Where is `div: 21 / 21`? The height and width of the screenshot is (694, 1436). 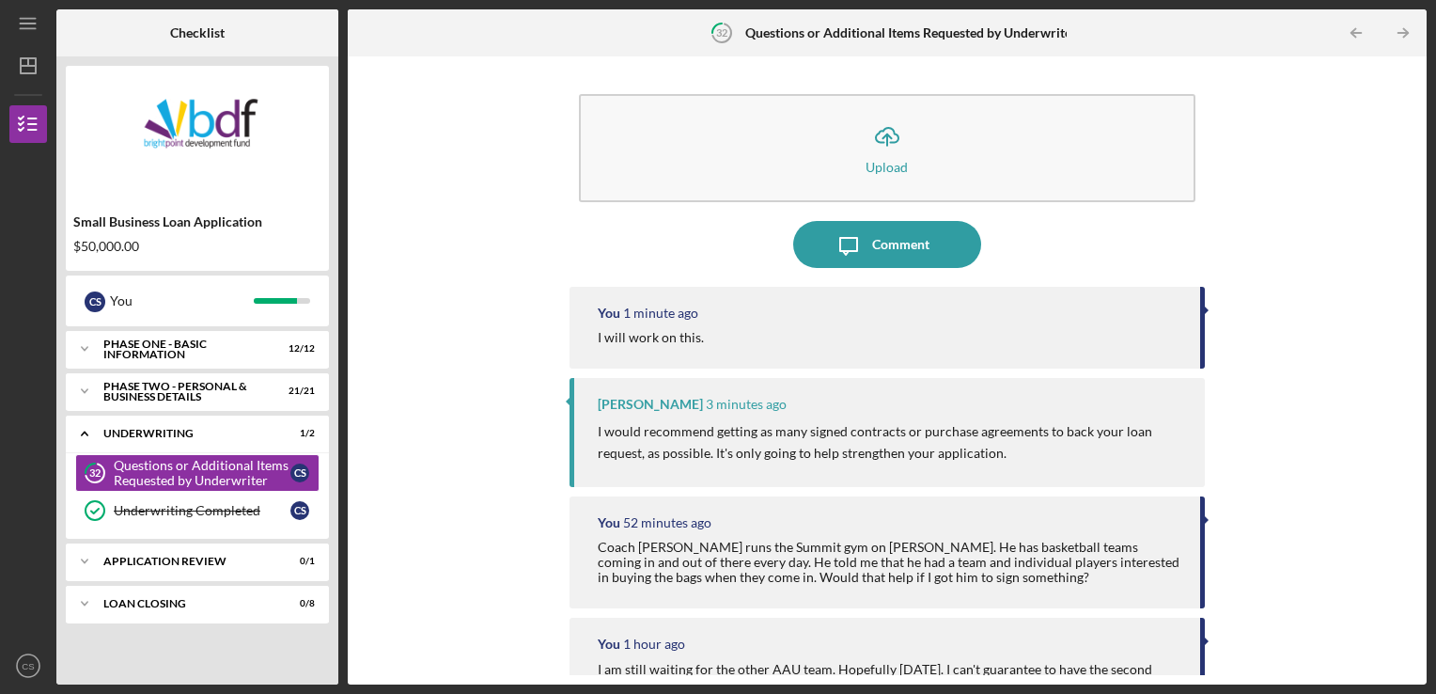
div: 21 / 21 is located at coordinates (298, 391).